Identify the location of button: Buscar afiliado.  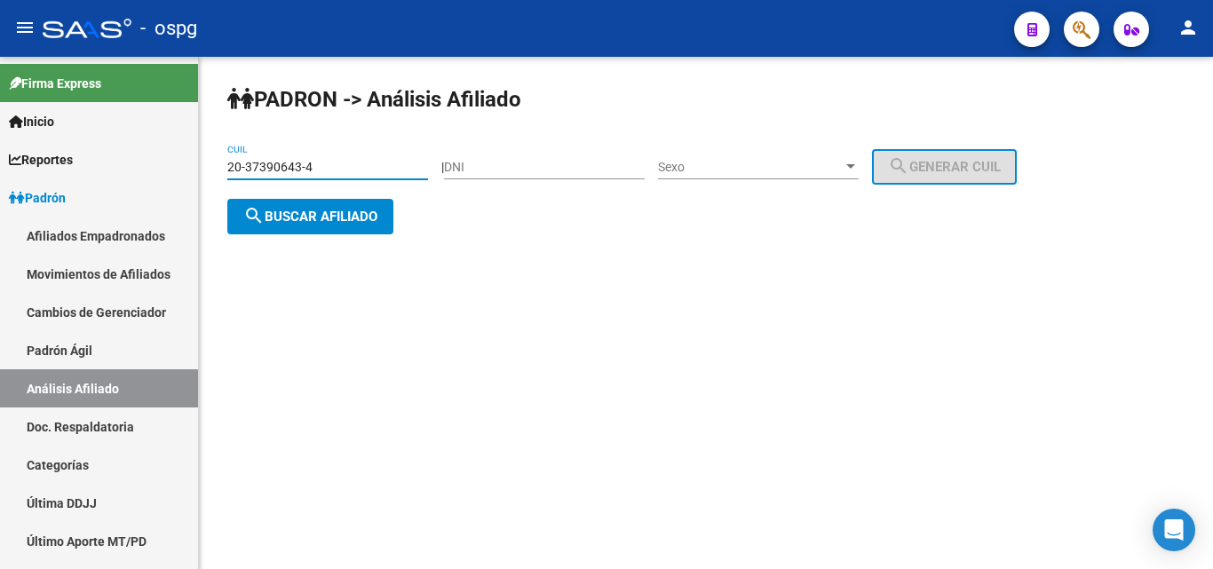
(310, 217).